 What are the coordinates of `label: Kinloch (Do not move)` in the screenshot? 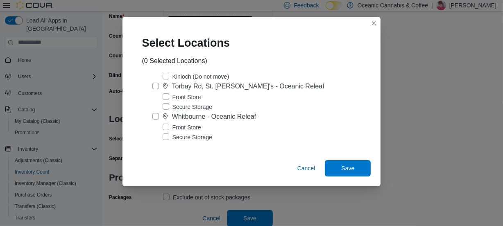 It's located at (196, 77).